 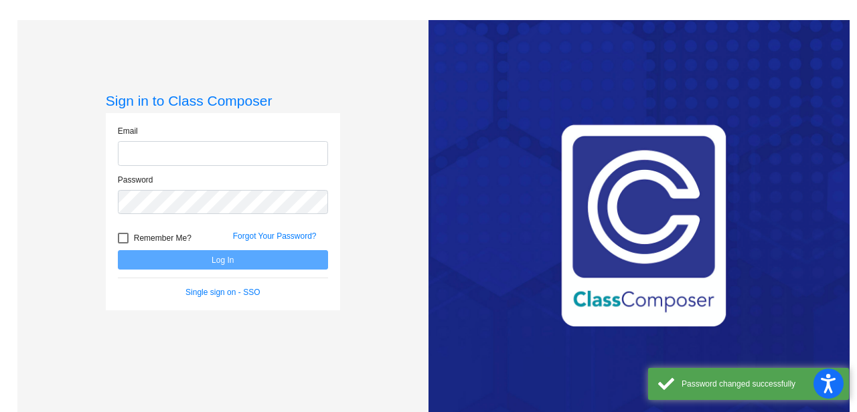 I want to click on label: Email, so click(x=128, y=131).